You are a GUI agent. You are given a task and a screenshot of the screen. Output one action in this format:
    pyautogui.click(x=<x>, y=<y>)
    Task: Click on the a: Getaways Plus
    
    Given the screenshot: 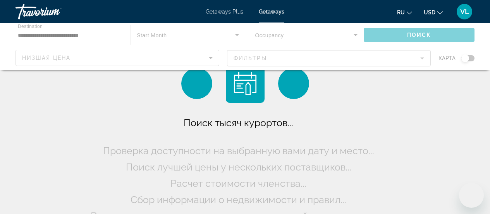 What is the action you would take?
    pyautogui.click(x=224, y=12)
    